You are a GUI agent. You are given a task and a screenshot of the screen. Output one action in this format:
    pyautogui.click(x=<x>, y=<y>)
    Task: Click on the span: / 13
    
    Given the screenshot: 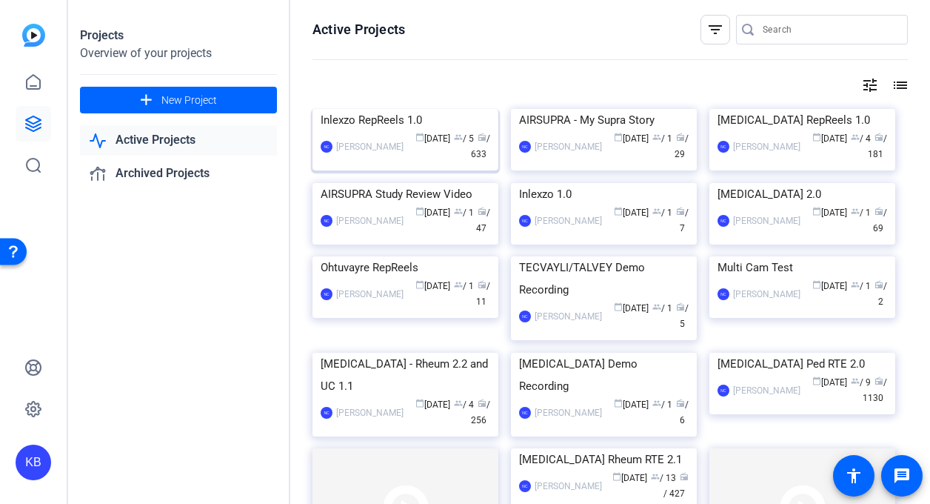 What is the action you would take?
    pyautogui.click(x=664, y=478)
    